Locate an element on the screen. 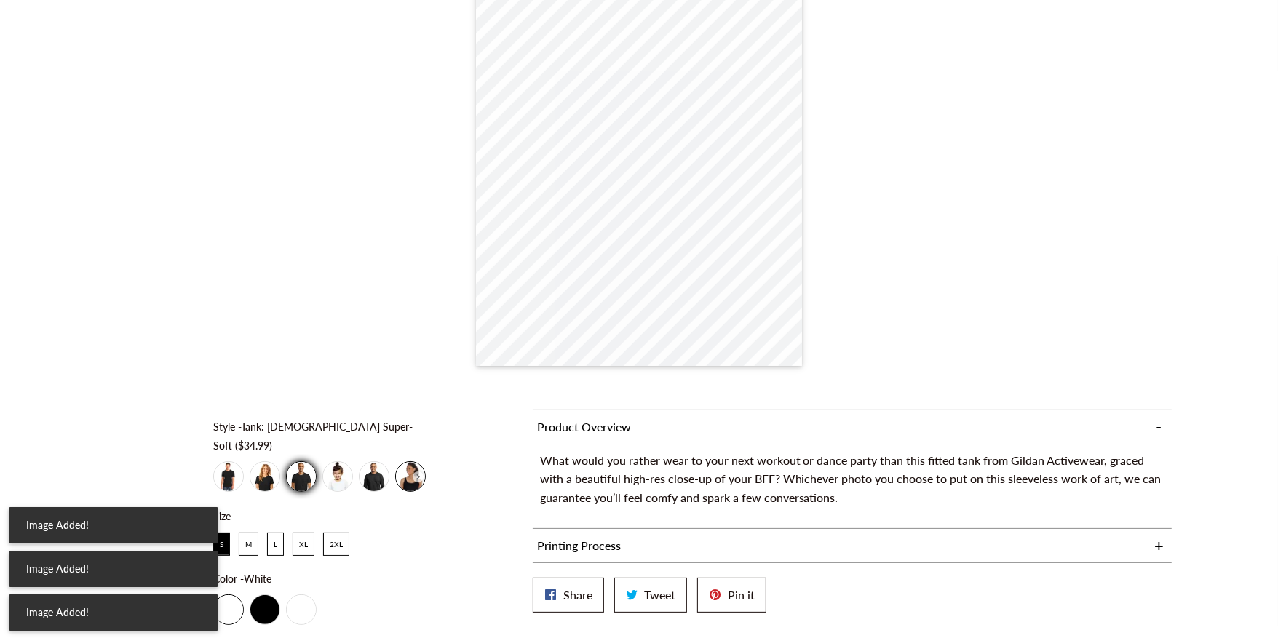 This screenshot has height=638, width=1278. span: L is located at coordinates (275, 544).